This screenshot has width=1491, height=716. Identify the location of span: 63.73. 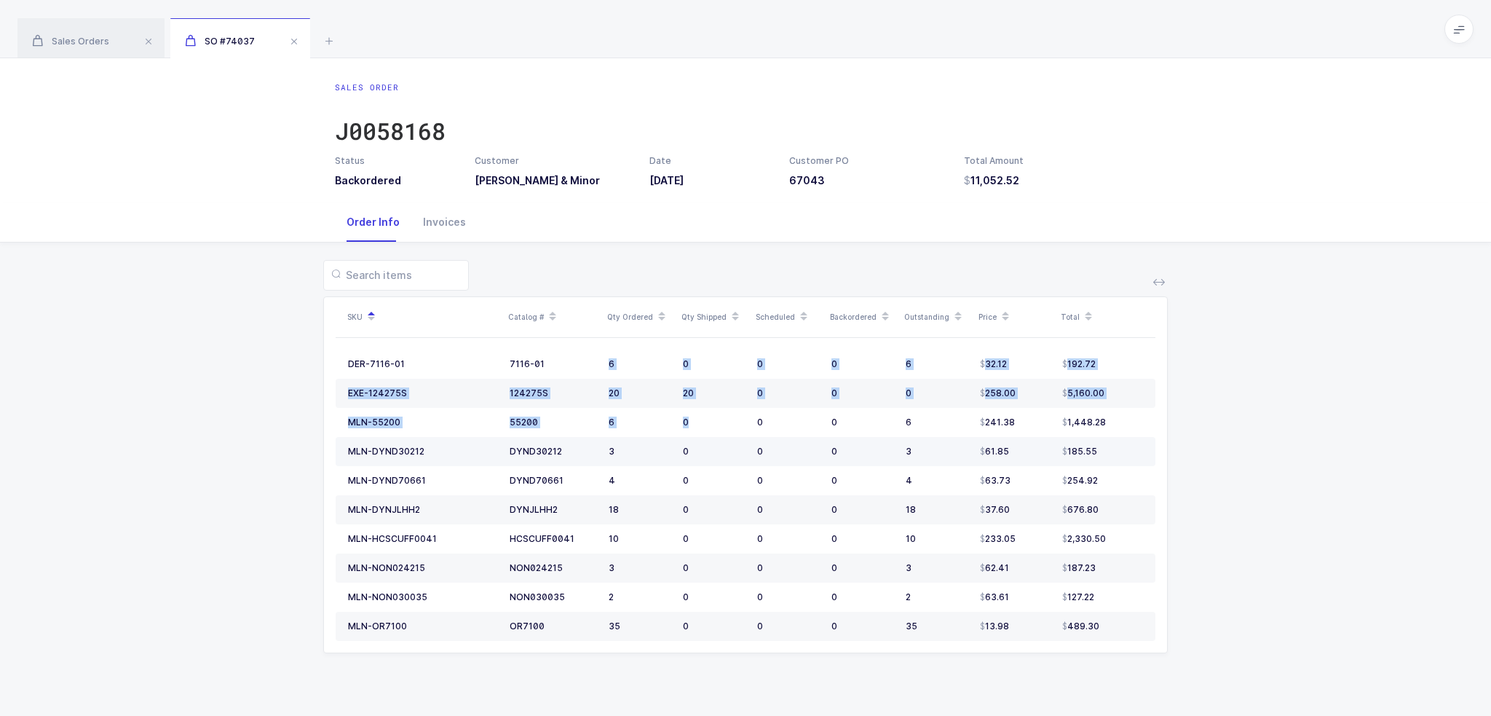
(995, 481).